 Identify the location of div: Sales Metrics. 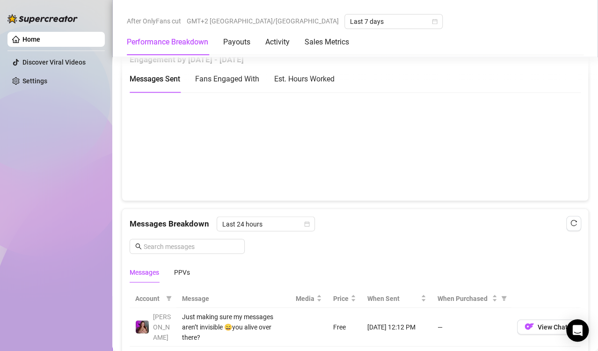
(327, 42).